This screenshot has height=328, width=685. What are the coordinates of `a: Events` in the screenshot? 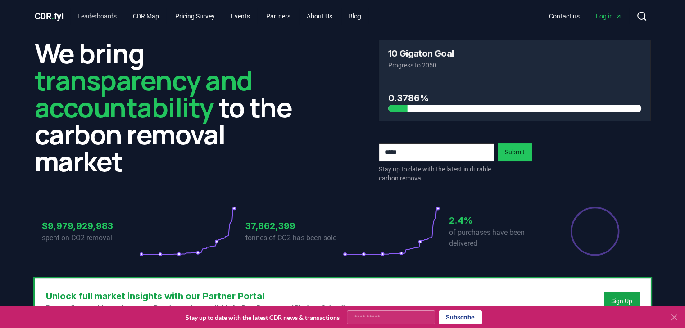 It's located at (240, 16).